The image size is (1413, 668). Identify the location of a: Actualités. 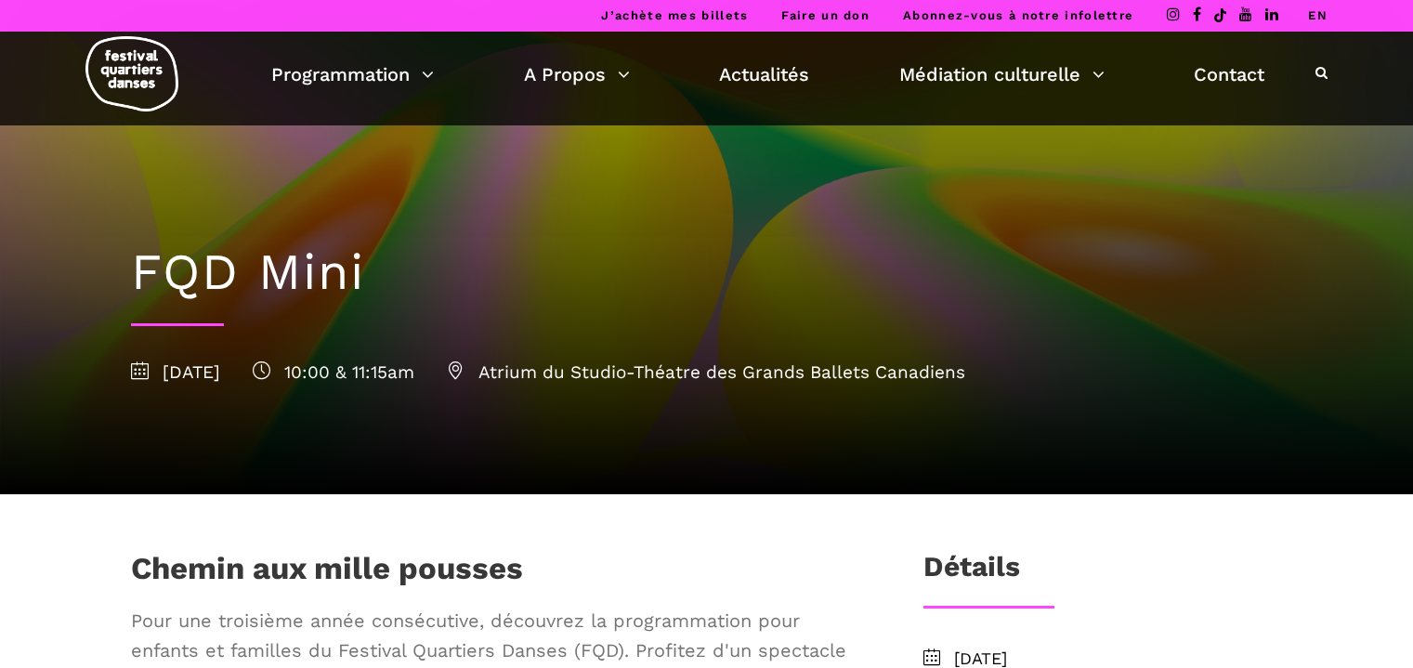
(763, 74).